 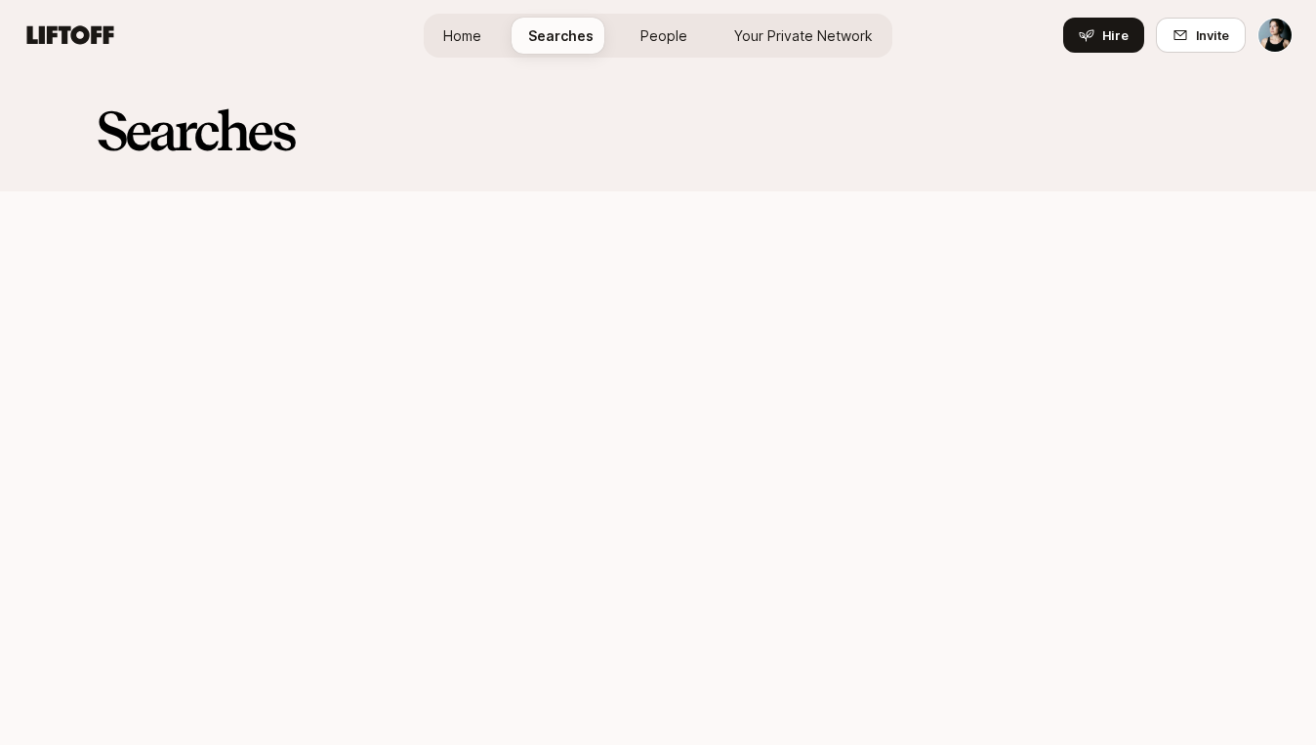 I want to click on span: Hire, so click(x=1115, y=35).